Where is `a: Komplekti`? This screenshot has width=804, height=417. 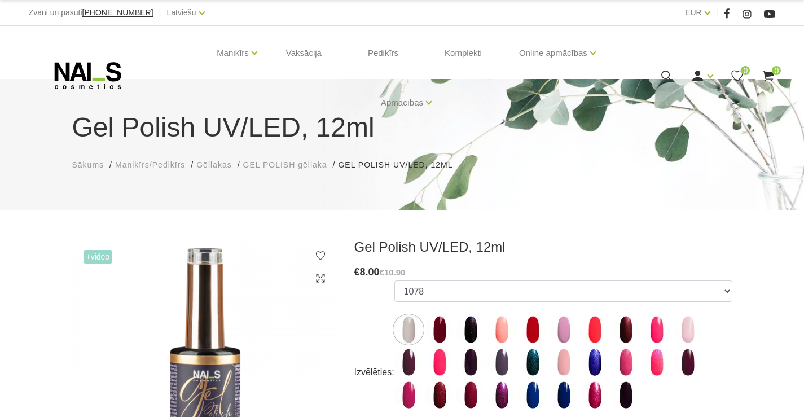
a: Komplekti is located at coordinates (463, 53).